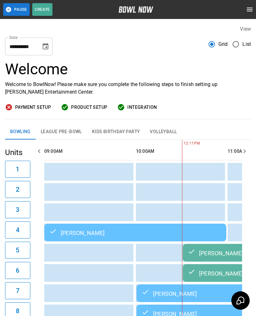  Describe the element at coordinates (20, 132) in the screenshot. I see `button: Bowling` at that location.